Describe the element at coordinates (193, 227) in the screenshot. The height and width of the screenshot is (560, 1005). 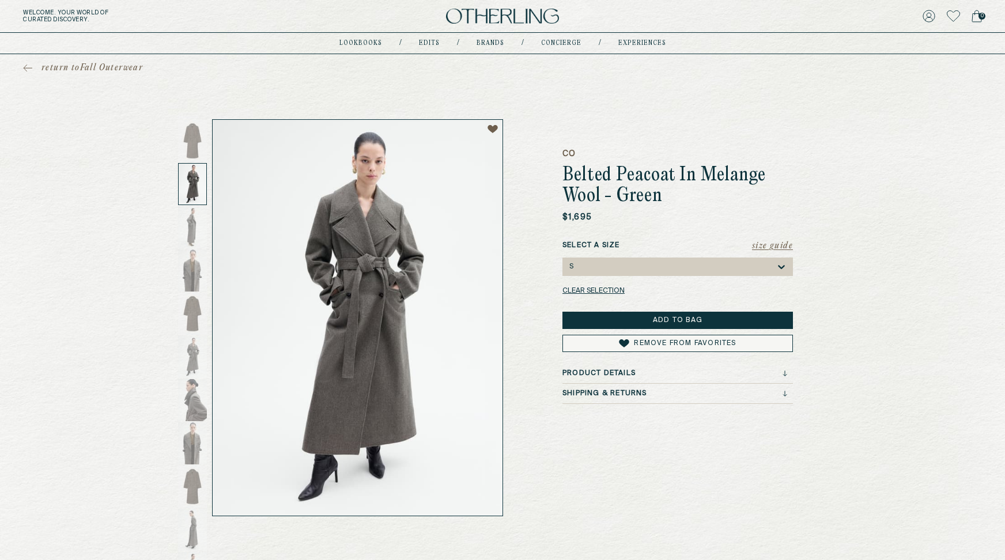
I see `img: Thumbnail 3` at that location.